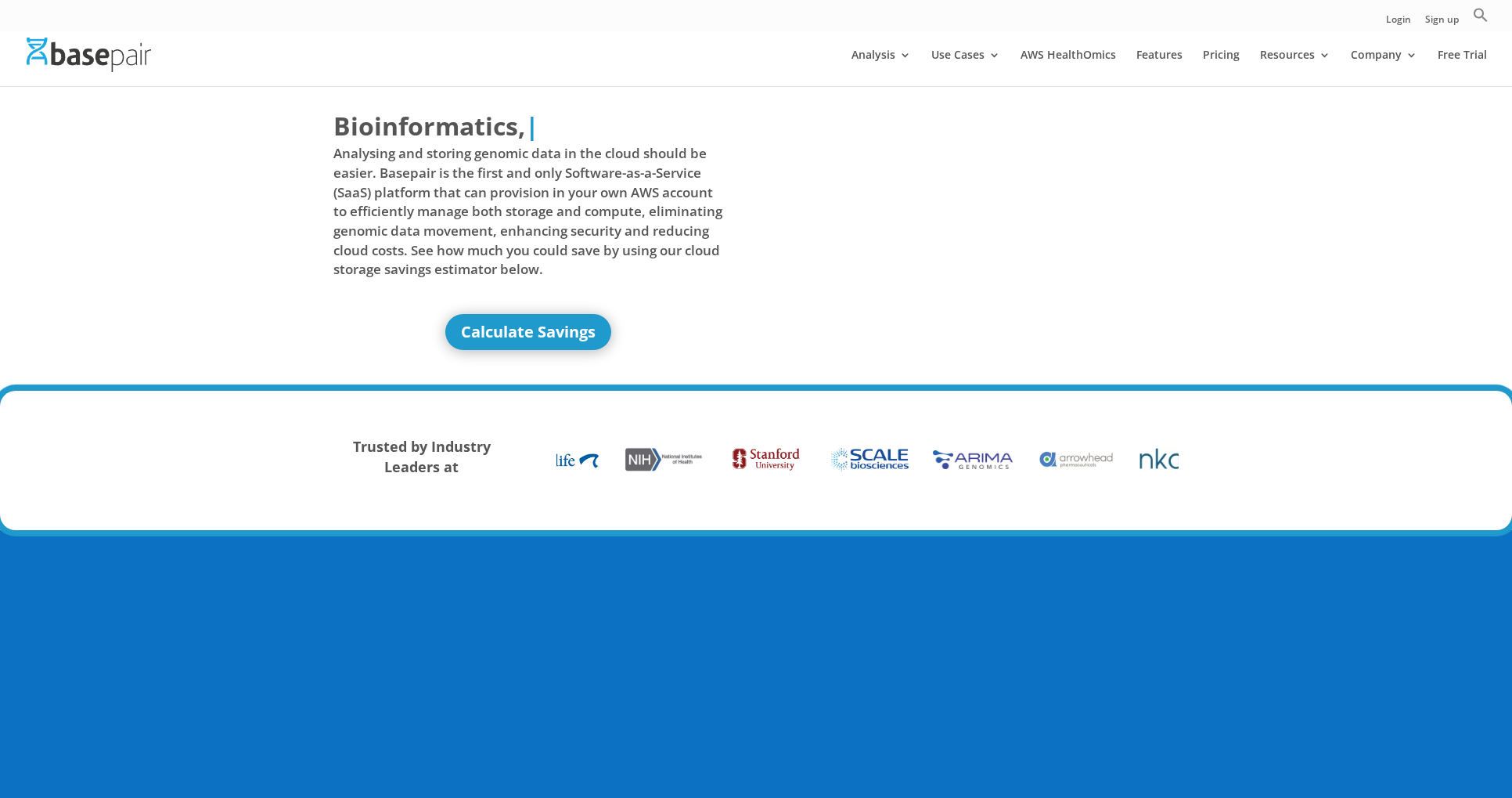  What do you see at coordinates (1068, 67) in the screenshot?
I see `a: AWS HealthOmics` at bounding box center [1068, 67].